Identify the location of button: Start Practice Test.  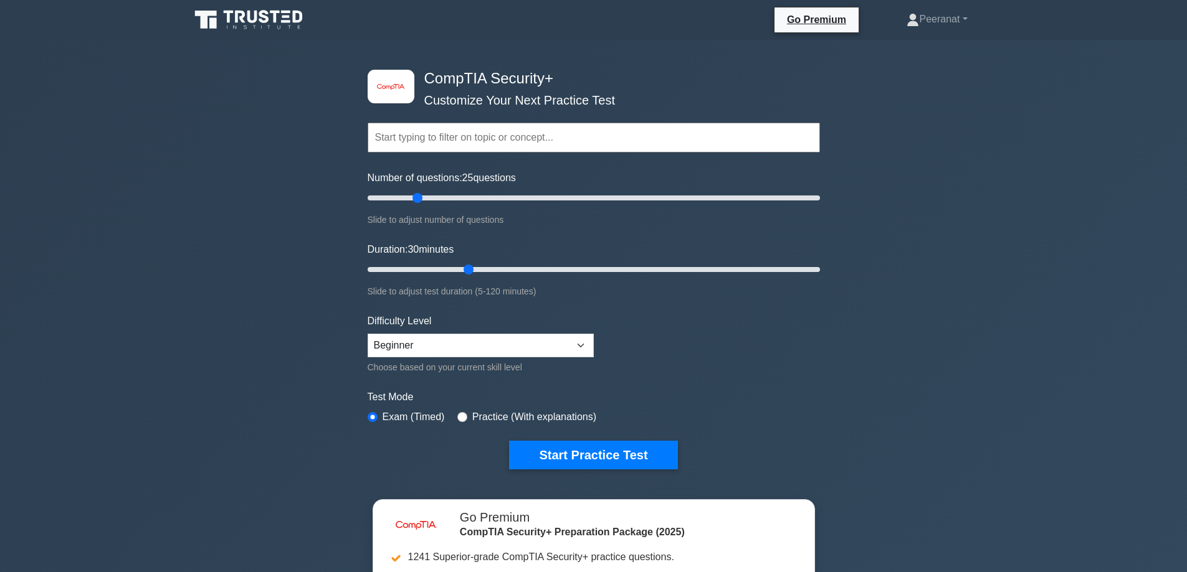
(593, 455).